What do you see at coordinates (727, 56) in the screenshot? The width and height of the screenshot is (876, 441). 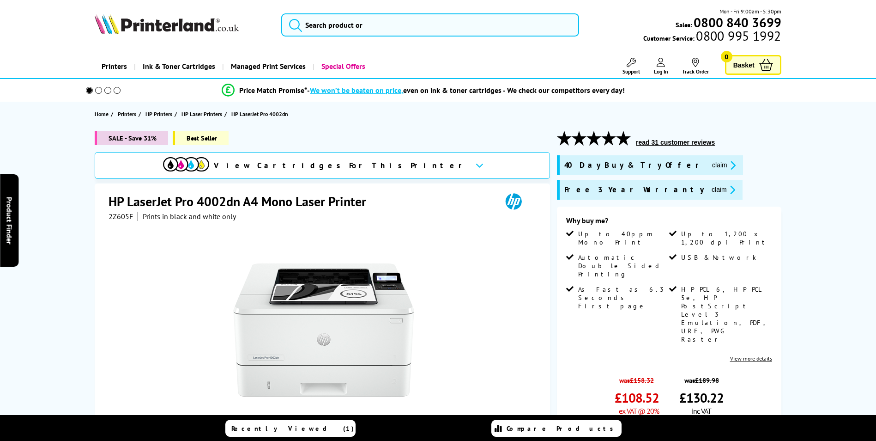 I see `span: 0` at bounding box center [727, 56].